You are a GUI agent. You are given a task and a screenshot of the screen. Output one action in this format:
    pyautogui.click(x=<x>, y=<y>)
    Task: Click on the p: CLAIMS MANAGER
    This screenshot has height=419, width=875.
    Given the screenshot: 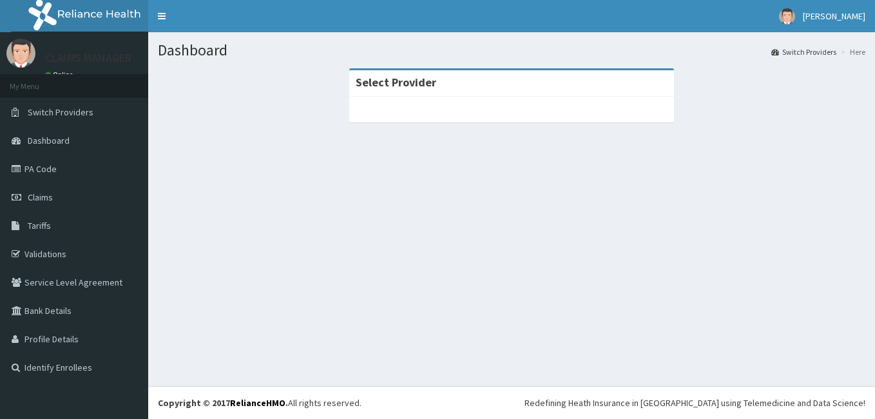 What is the action you would take?
    pyautogui.click(x=88, y=58)
    